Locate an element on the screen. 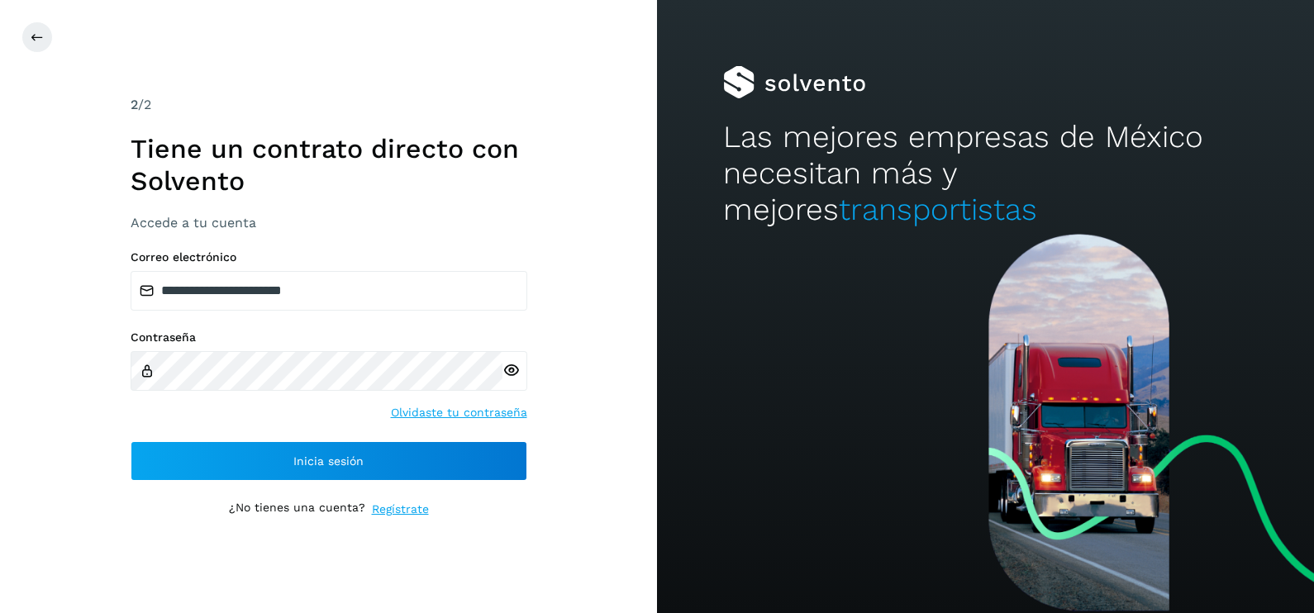  p: ¿No tienes una cuenta? is located at coordinates (297, 509).